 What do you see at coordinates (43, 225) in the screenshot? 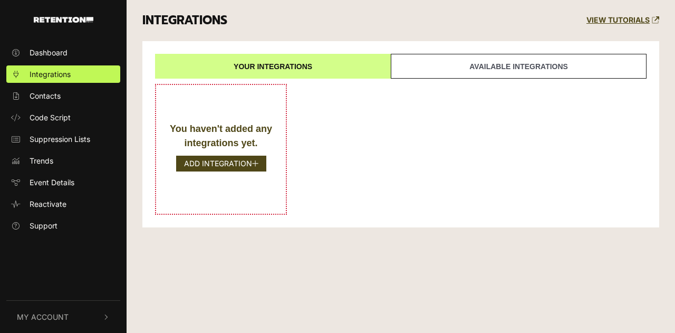
I see `span: Support` at bounding box center [43, 225].